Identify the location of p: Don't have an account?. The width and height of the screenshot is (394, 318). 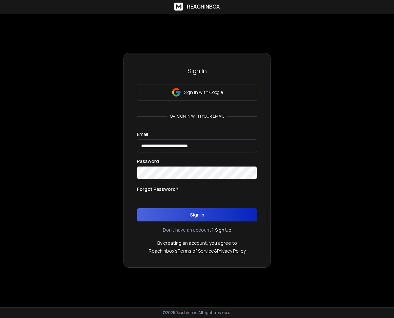
(188, 230).